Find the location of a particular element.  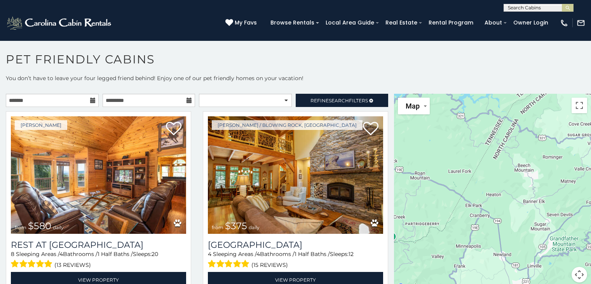

a: Real Estate is located at coordinates (401, 23).